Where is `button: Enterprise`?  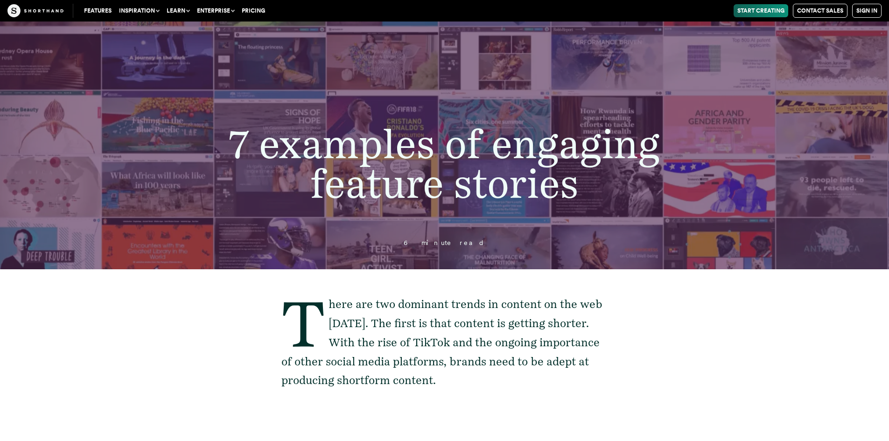
button: Enterprise is located at coordinates (216, 11).